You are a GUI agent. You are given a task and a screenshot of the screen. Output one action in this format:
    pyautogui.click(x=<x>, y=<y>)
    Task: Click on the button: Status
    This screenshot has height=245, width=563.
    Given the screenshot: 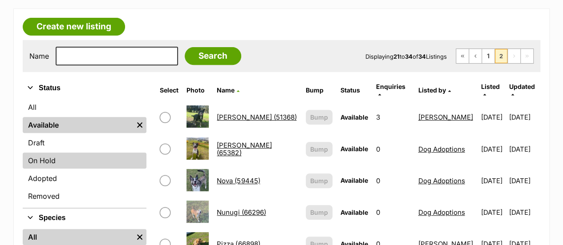 What is the action you would take?
    pyautogui.click(x=85, y=88)
    